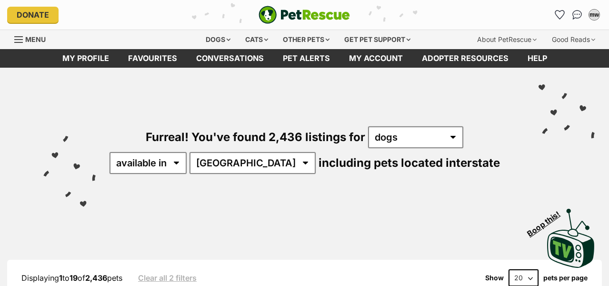  What do you see at coordinates (304, 15) in the screenshot?
I see `img: logo-e224e6f780fb5917bec1dbf3a21bbac754714ae5b6737aabdf751b685950b380.svg` at bounding box center [304, 15].